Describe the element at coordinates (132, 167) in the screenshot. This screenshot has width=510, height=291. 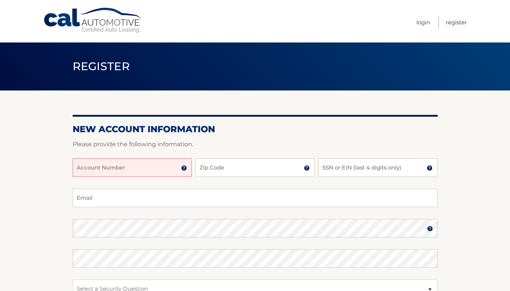
I see `input: Account Number` at that location.